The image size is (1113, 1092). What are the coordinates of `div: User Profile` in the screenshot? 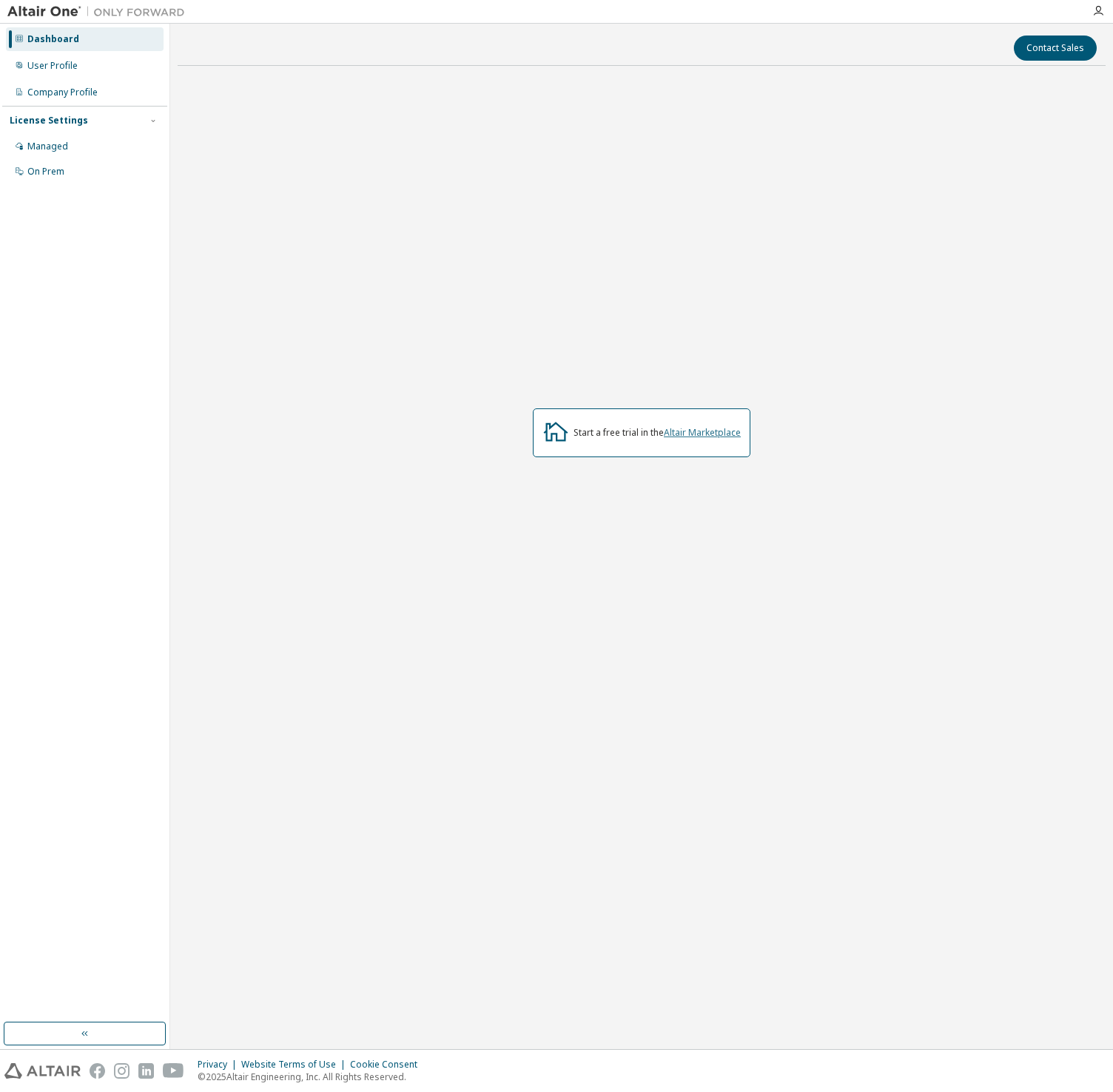 It's located at (52, 66).